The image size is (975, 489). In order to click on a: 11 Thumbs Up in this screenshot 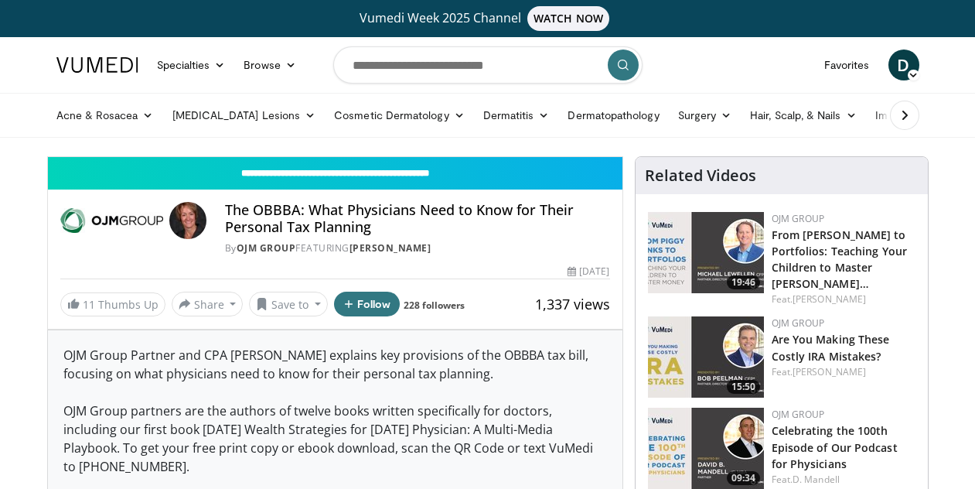, I will do `click(113, 304)`.